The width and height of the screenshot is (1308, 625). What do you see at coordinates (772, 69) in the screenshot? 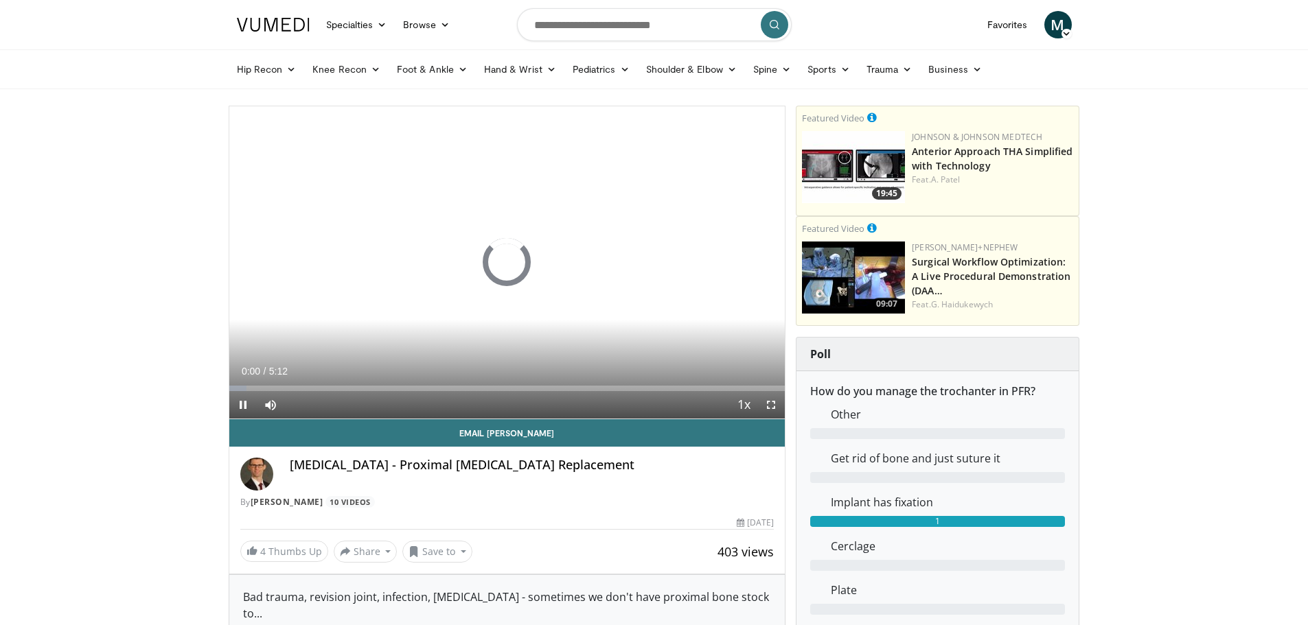
I see `a: Spine` at bounding box center [772, 69].